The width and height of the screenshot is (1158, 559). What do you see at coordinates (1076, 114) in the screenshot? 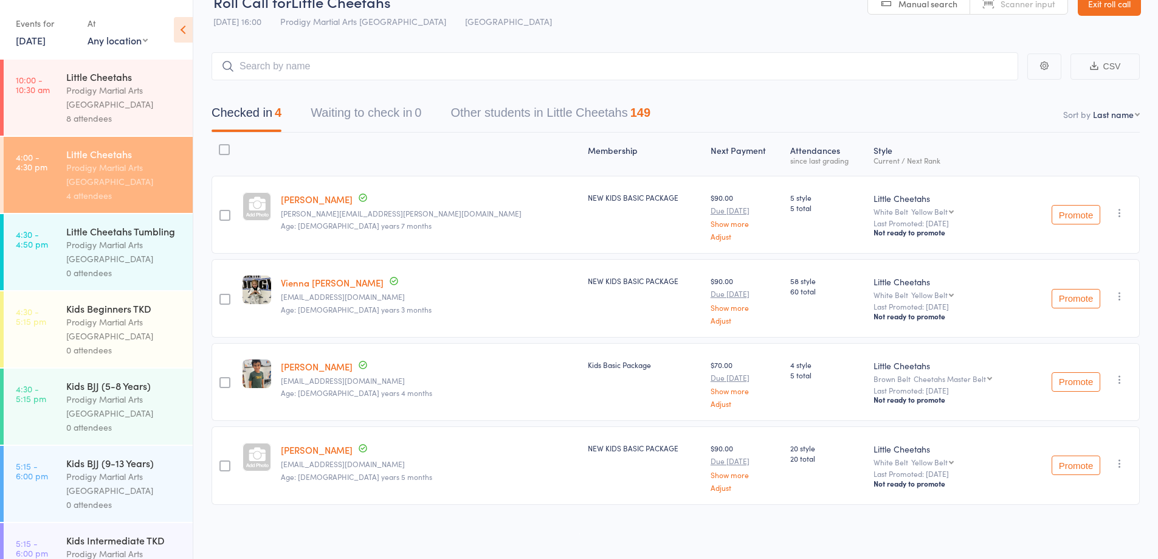
I see `label: Sort by` at bounding box center [1076, 114].